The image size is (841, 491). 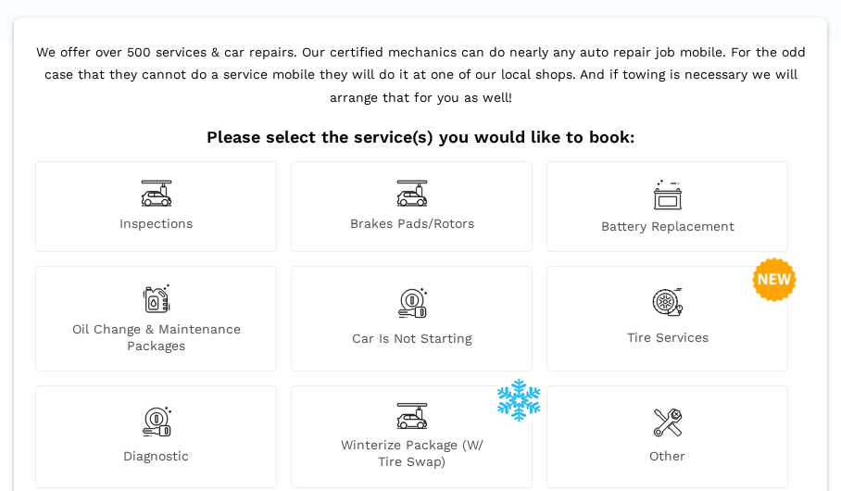 What do you see at coordinates (774, 280) in the screenshot?
I see `img: new-badge-2-48.png` at bounding box center [774, 280].